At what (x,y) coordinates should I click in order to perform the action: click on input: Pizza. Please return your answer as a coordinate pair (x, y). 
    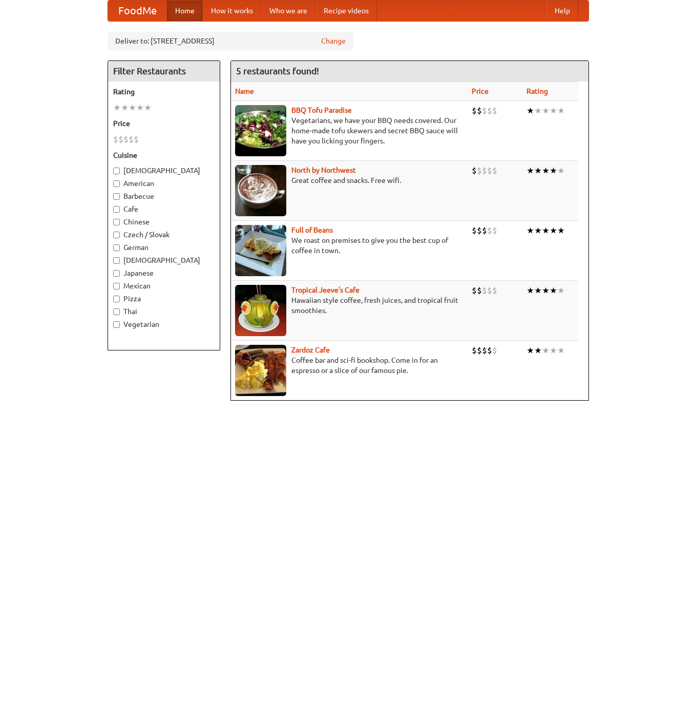
    Looking at the image, I should click on (116, 299).